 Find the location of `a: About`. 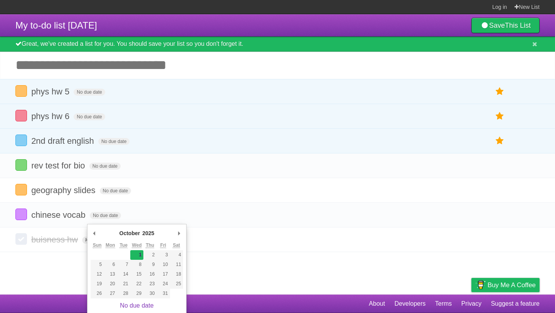

a: About is located at coordinates (377, 304).